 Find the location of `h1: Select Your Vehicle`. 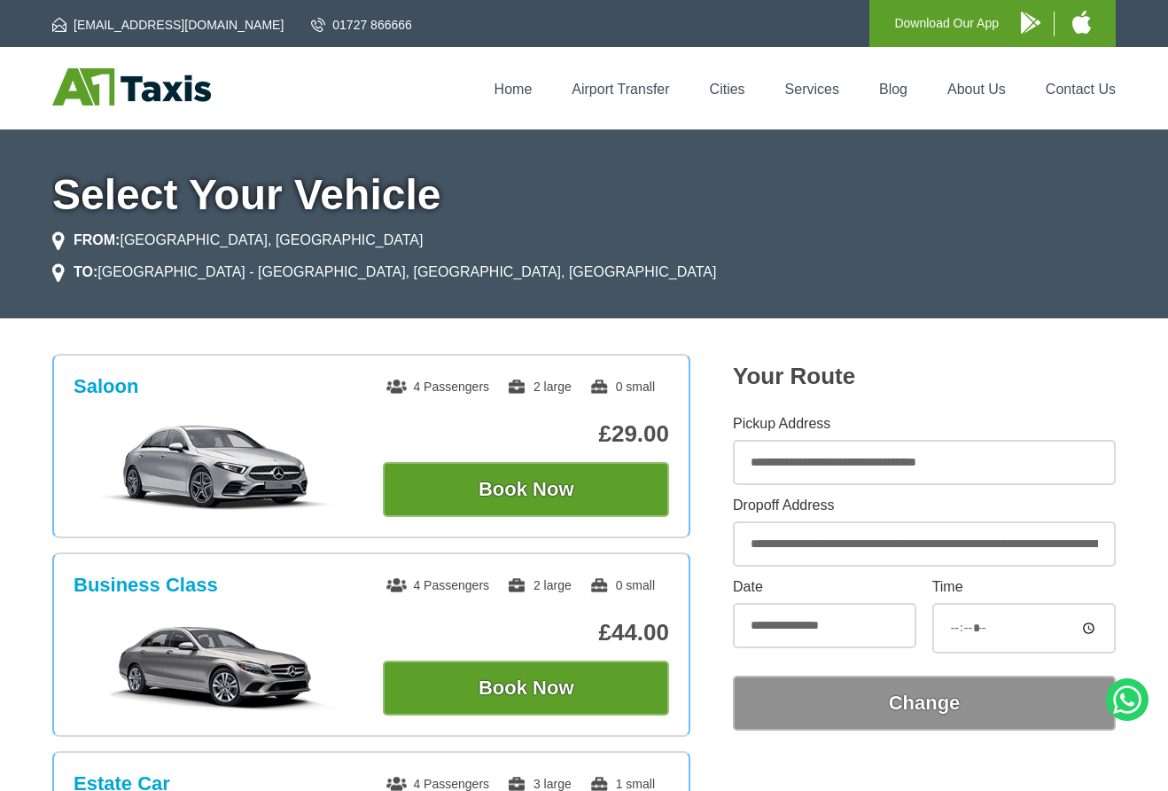

h1: Select Your Vehicle is located at coordinates (584, 195).